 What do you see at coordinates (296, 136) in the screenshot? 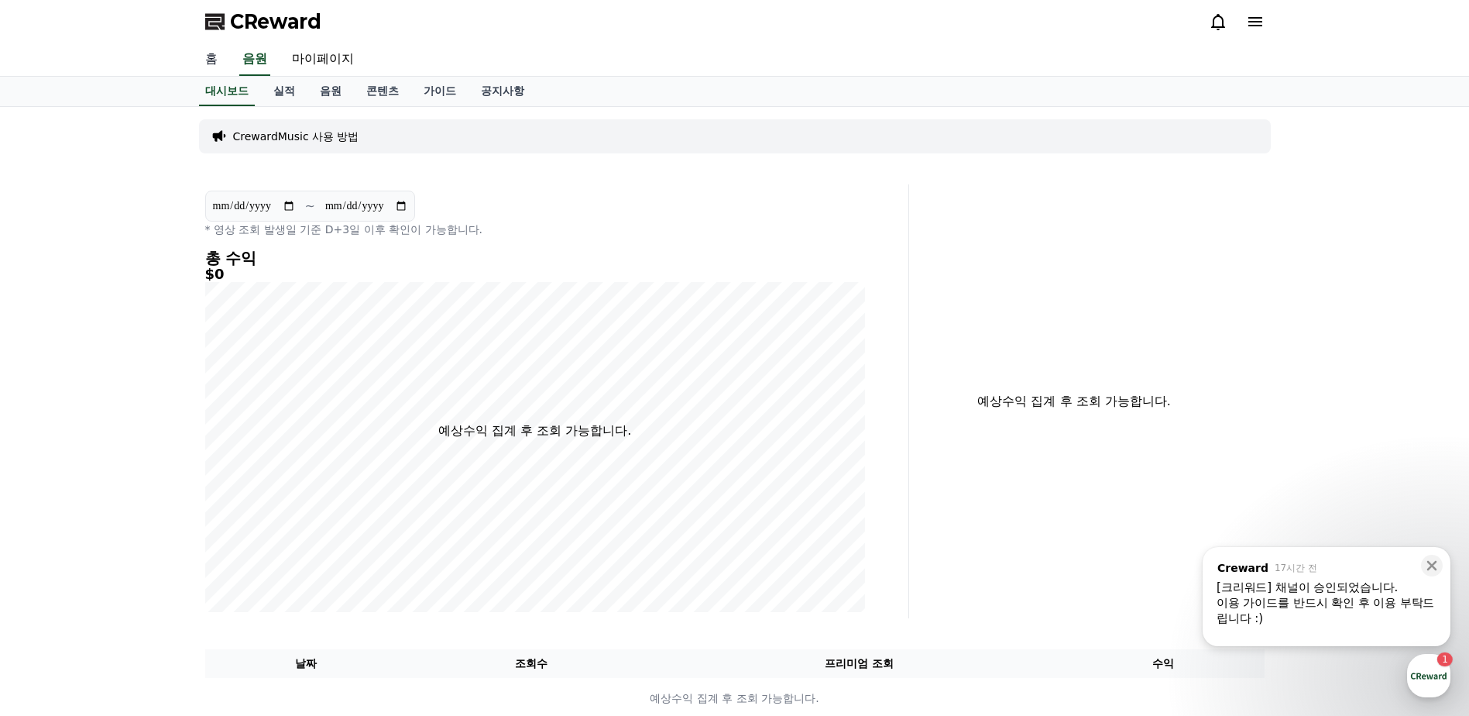
I see `a: CrewardMusic 사용 방법` at bounding box center [296, 136].